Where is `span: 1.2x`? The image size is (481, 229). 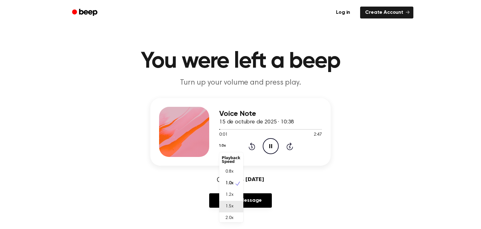 span: 1.2x is located at coordinates (229, 195).